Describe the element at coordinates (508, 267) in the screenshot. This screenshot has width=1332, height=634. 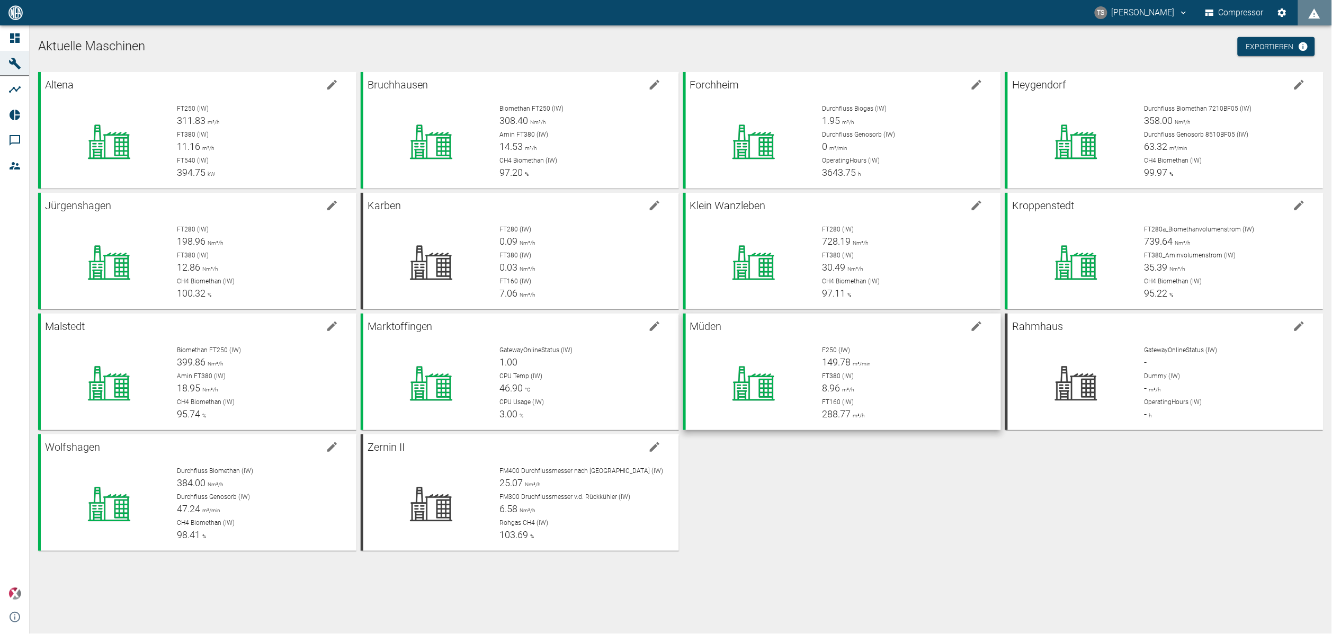
I see `span: 0.03` at that location.